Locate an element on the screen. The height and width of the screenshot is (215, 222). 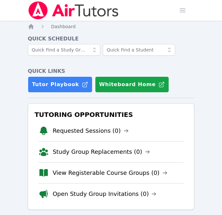
nav: Breadcrumb is located at coordinates (111, 27).